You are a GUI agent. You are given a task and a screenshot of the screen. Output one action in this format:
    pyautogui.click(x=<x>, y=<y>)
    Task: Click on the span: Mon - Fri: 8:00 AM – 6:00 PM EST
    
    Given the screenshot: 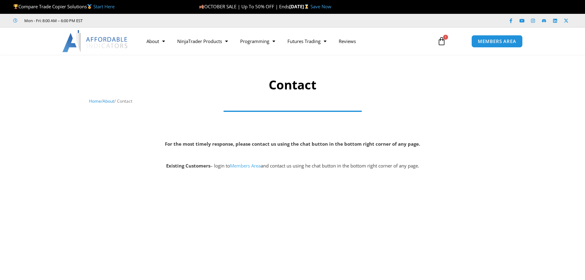 What is the action you would take?
    pyautogui.click(x=53, y=21)
    